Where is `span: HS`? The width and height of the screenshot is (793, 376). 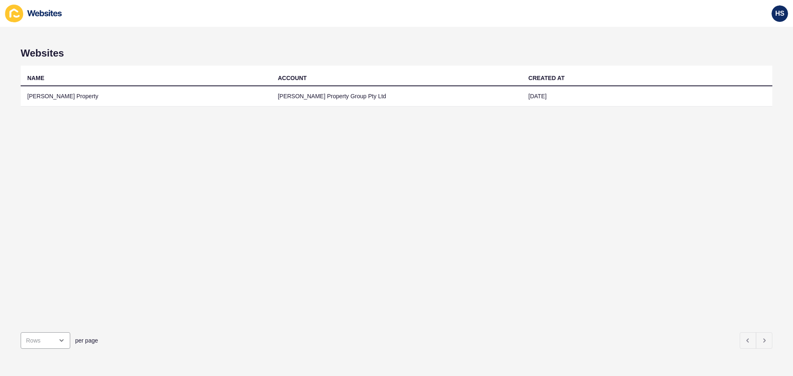 span: HS is located at coordinates (780, 14).